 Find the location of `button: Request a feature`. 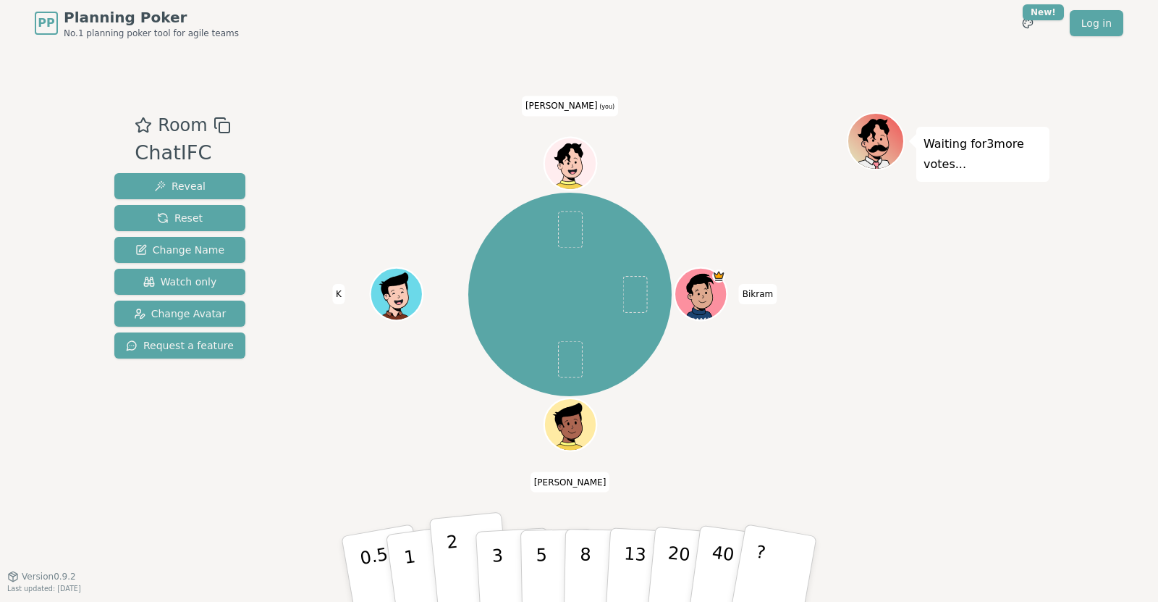

button: Request a feature is located at coordinates (180, 345).